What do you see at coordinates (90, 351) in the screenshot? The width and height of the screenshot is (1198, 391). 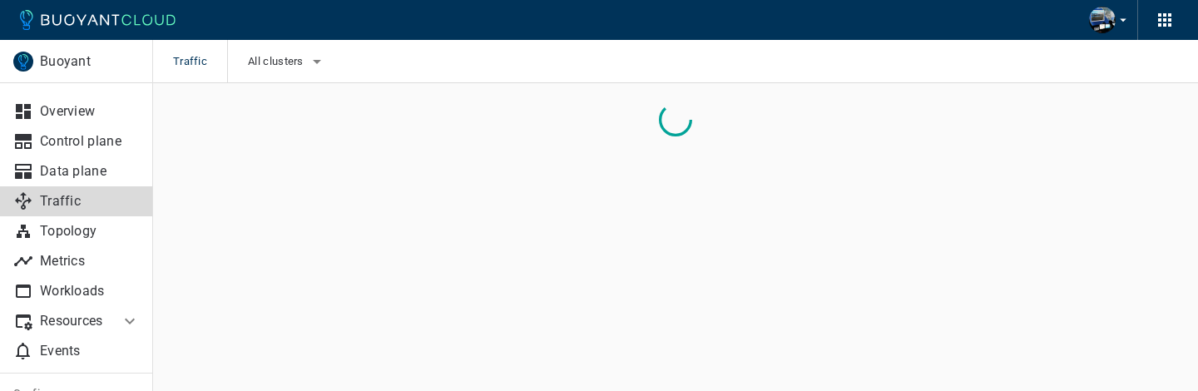 I see `p: Events` at bounding box center [90, 351].